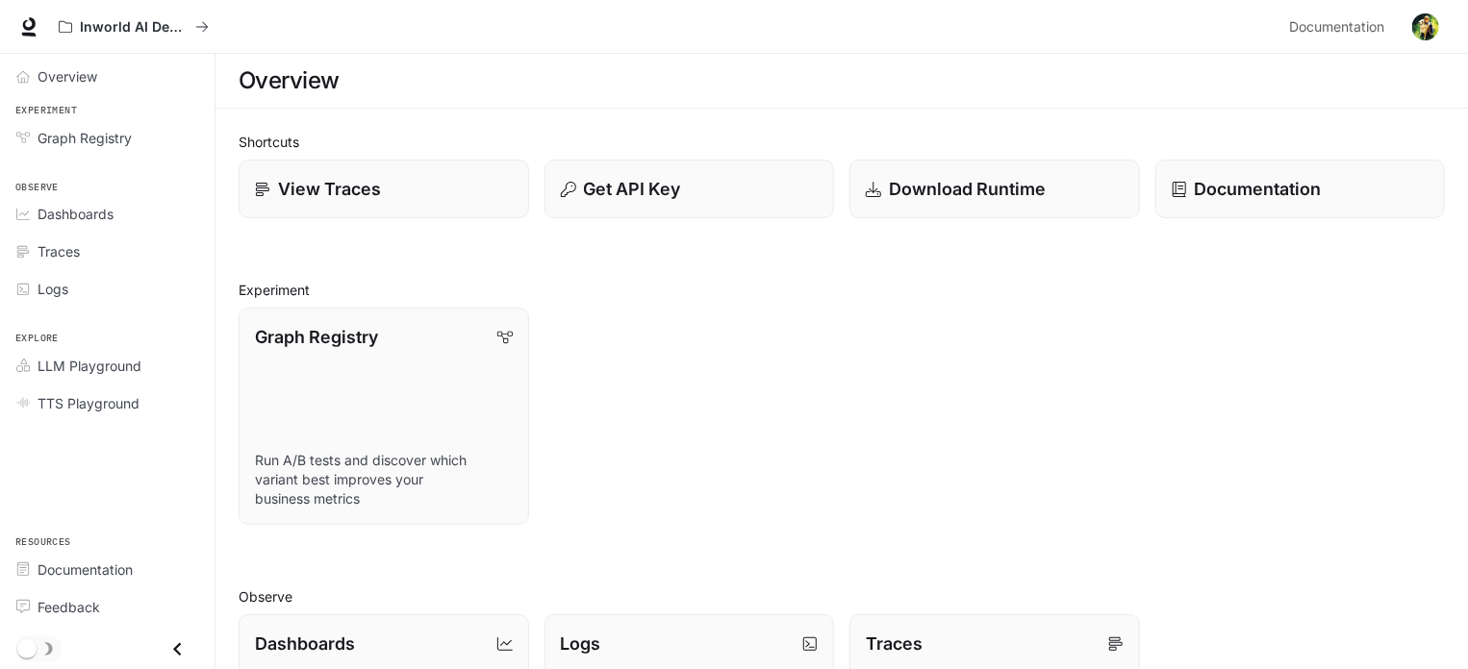 Image resolution: width=1468 pixels, height=669 pixels. I want to click on p: Inworld AI Demos, so click(134, 27).